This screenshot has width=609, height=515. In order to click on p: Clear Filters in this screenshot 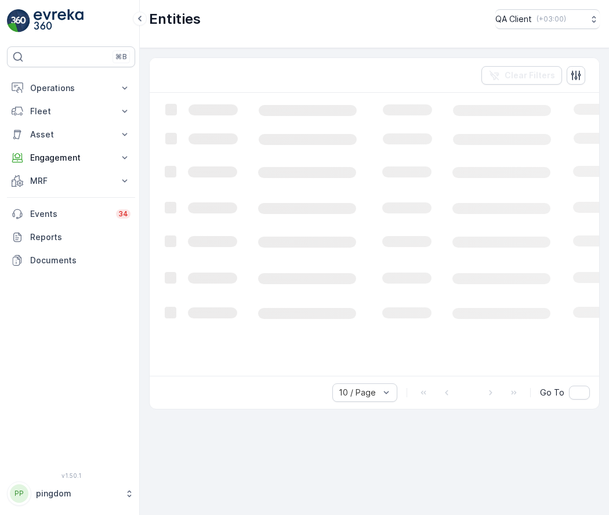, I will do `click(529, 75)`.